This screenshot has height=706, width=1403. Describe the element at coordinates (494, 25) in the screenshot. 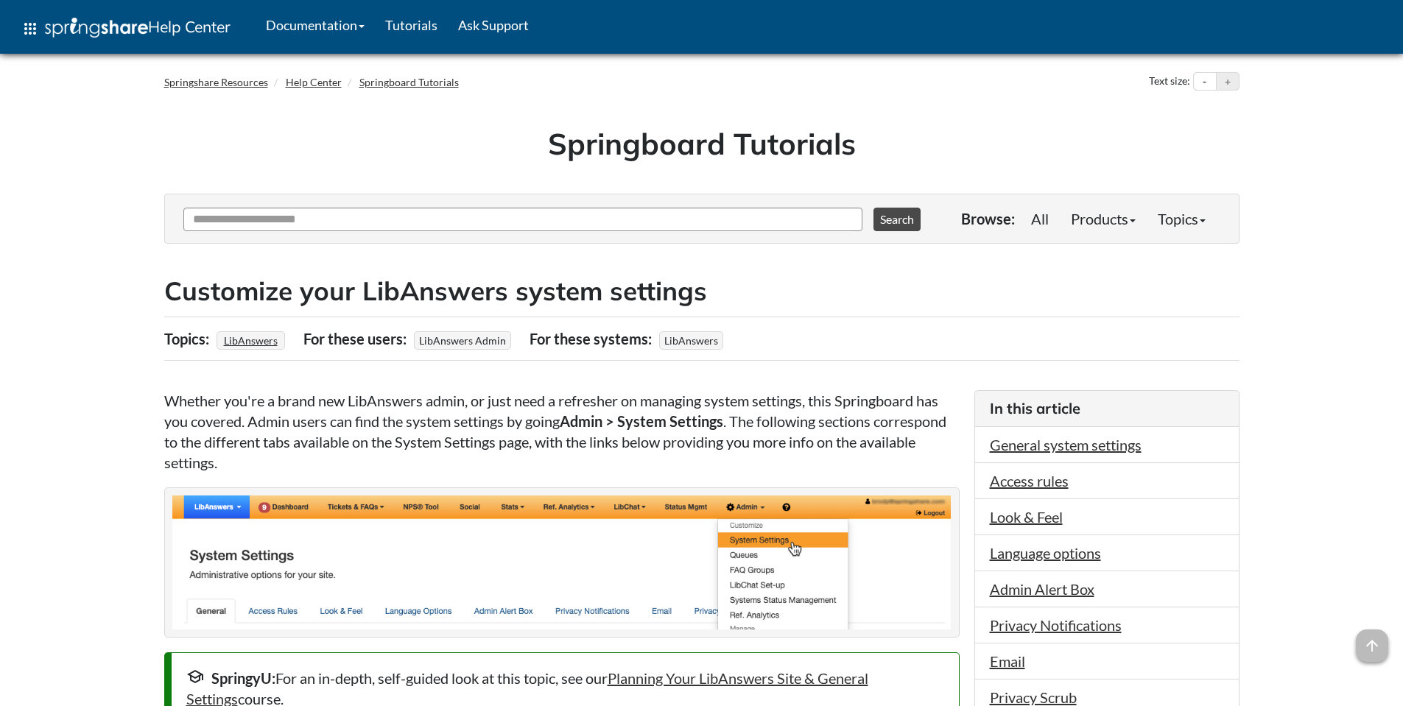

I see `a: Ask Support` at that location.